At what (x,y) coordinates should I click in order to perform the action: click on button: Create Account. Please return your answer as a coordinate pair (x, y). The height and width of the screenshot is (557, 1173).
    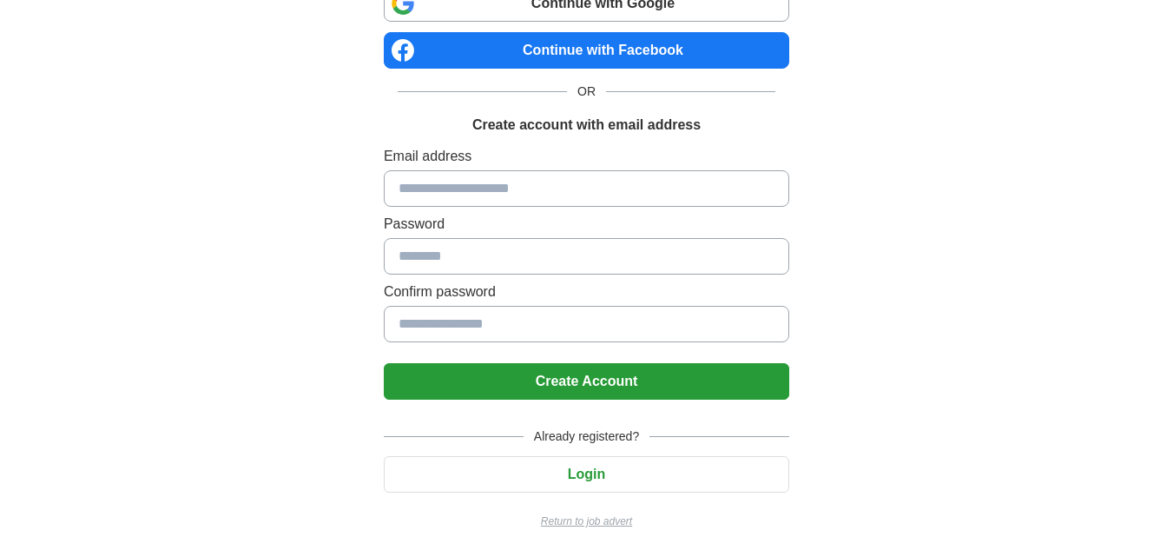
    Looking at the image, I should click on (586, 381).